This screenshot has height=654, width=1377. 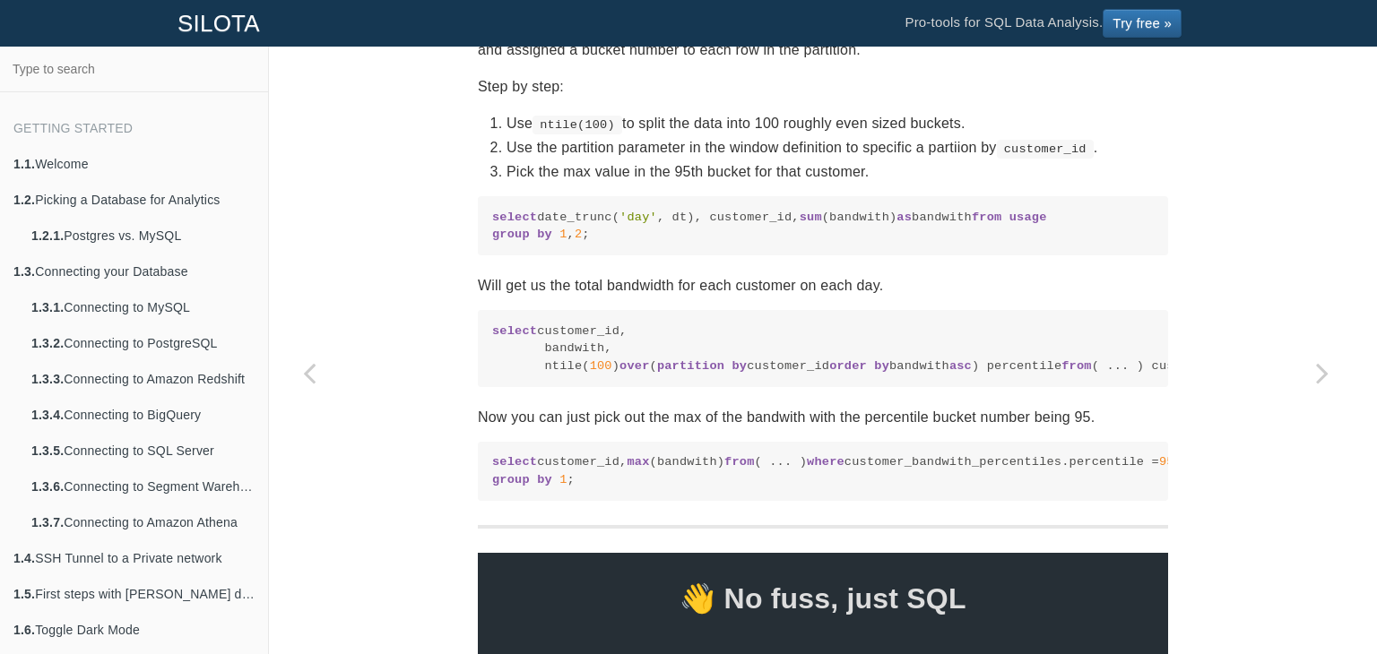 I want to click on code: customer_id, bandwith, ntile( ) ( customer_id bandwith ) percentile ( ... ) customer_bandwith_per..., so click(x=823, y=349).